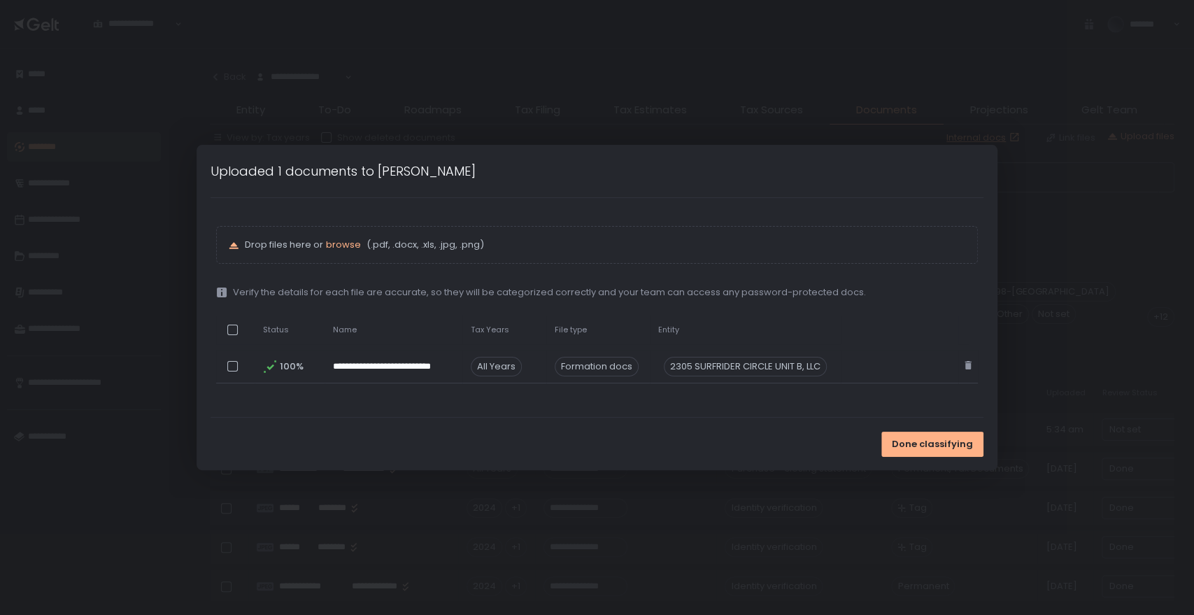  Describe the element at coordinates (490, 330) in the screenshot. I see `span: Tax Years` at that location.